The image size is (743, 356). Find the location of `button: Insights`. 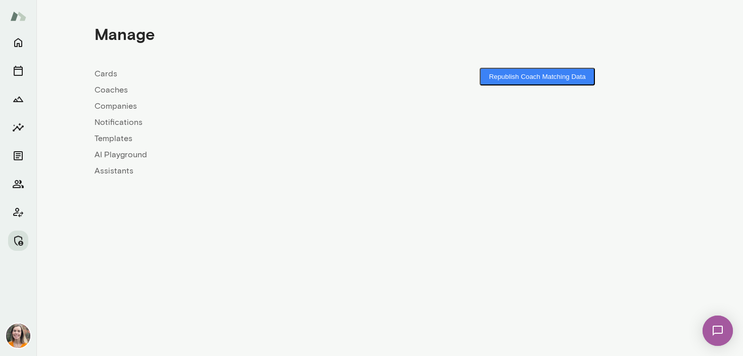

button: Insights is located at coordinates (18, 127).